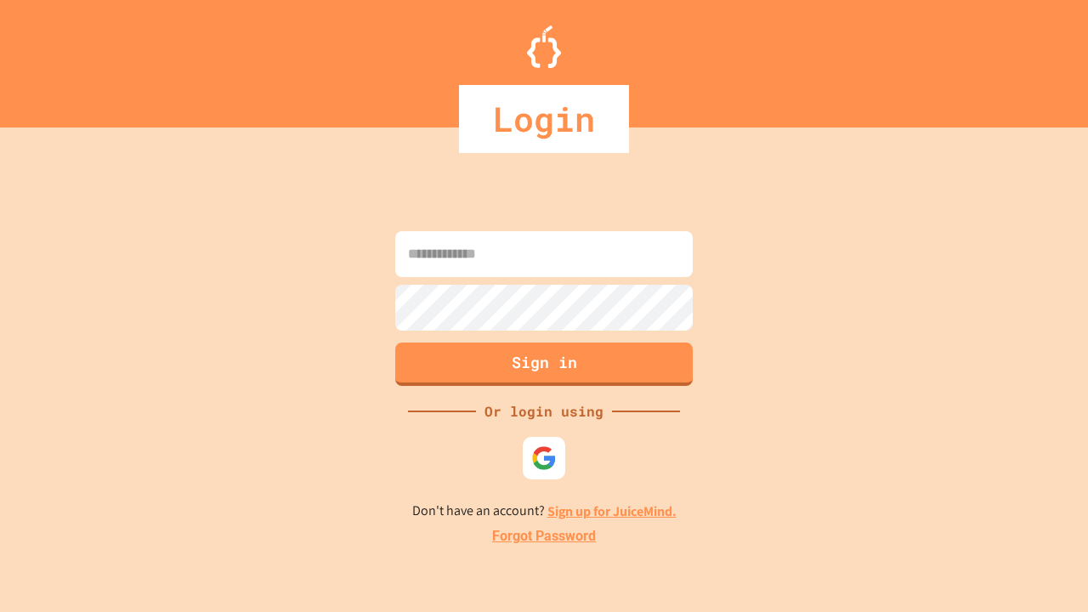  Describe the element at coordinates (544, 511) in the screenshot. I see `p: Don't have an account?` at that location.